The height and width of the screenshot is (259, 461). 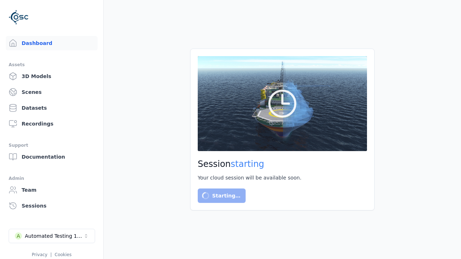 What do you see at coordinates (52, 92) in the screenshot?
I see `a: Scenes` at bounding box center [52, 92].